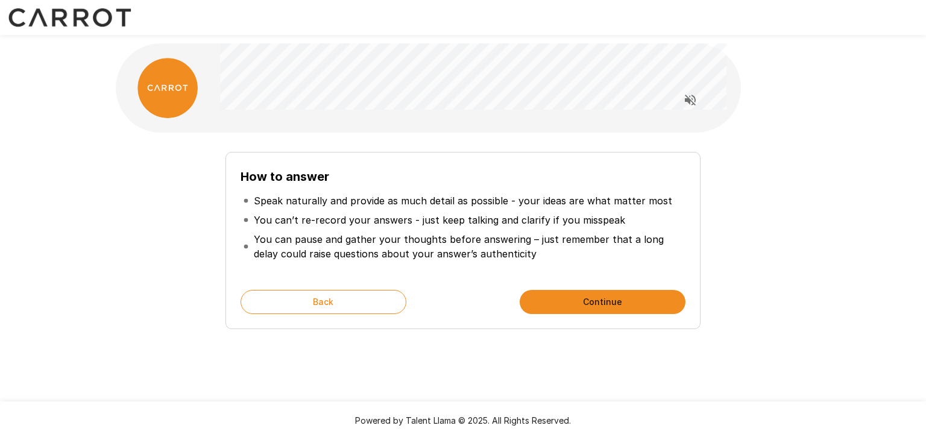 This screenshot has height=440, width=926. What do you see at coordinates (323, 302) in the screenshot?
I see `button: Back` at bounding box center [323, 302].